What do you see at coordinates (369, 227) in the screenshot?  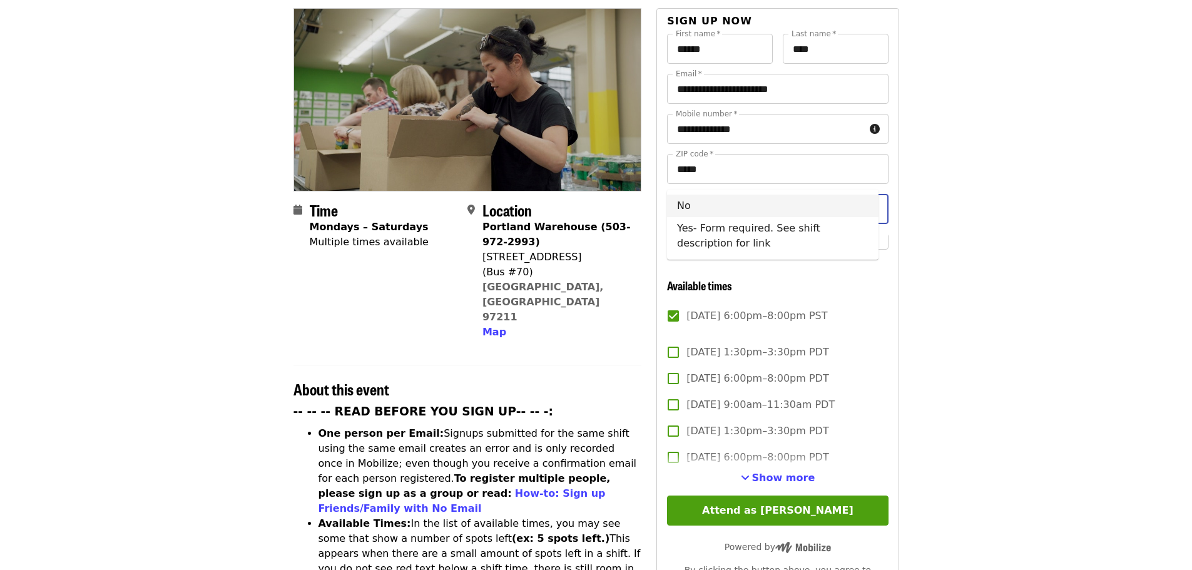 I see `strong: Mondays – Saturdays` at bounding box center [369, 227].